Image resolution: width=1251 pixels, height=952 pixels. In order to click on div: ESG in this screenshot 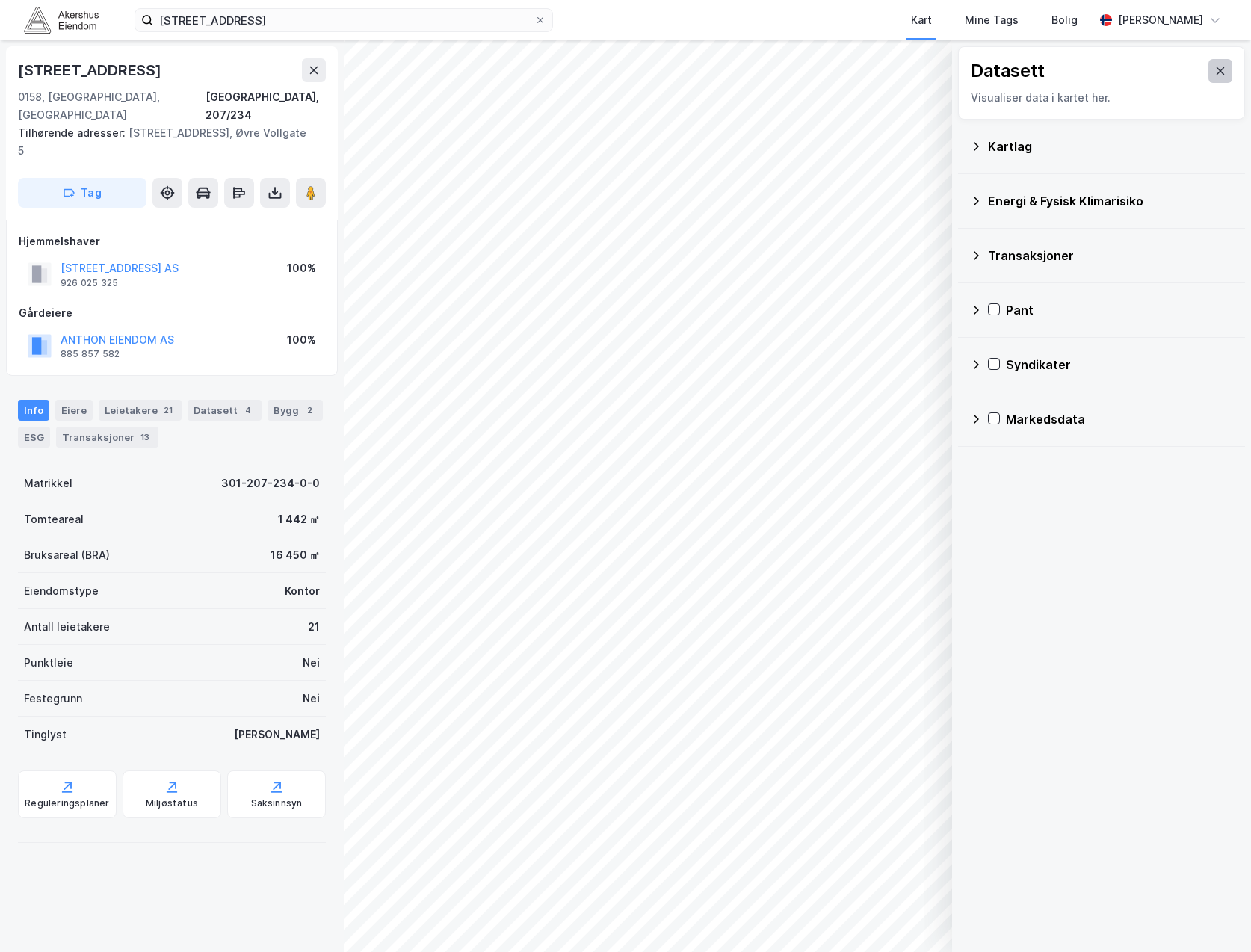, I will do `click(33, 437)`.